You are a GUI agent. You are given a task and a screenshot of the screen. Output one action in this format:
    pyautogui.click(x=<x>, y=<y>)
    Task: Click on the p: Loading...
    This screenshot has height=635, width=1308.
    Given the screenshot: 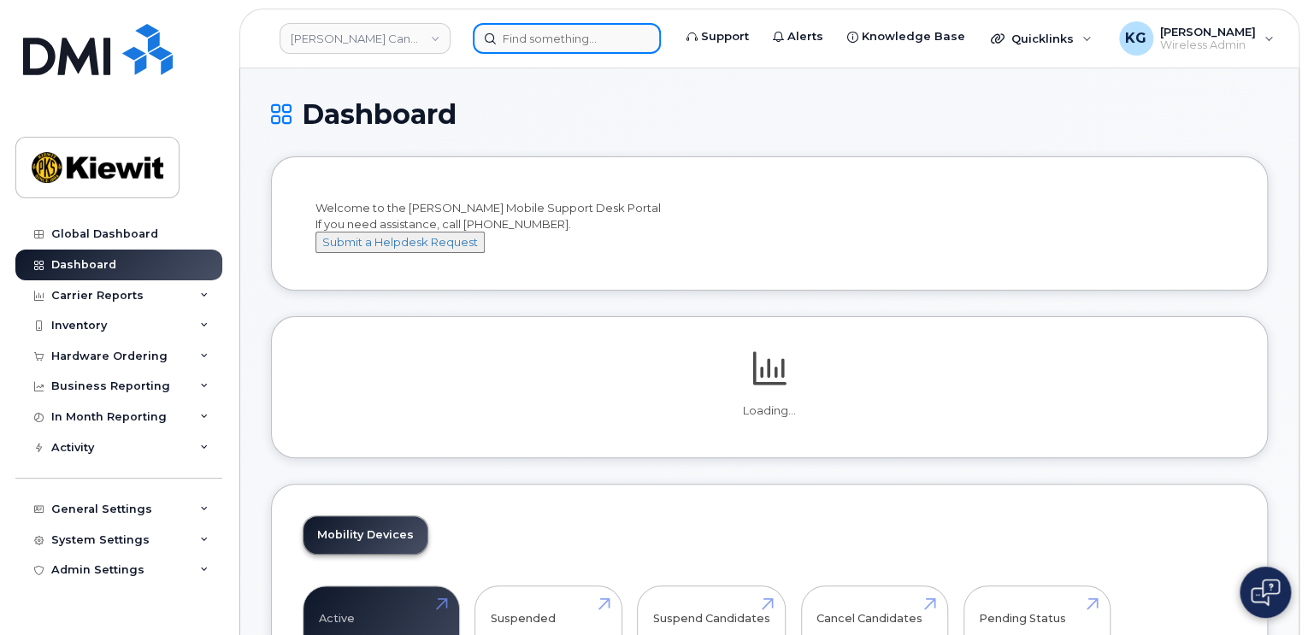 What is the action you would take?
    pyautogui.click(x=769, y=411)
    